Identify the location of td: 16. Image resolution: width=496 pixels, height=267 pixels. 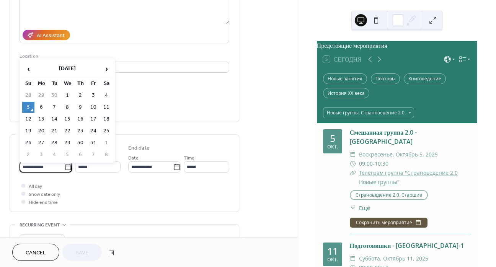
(80, 119).